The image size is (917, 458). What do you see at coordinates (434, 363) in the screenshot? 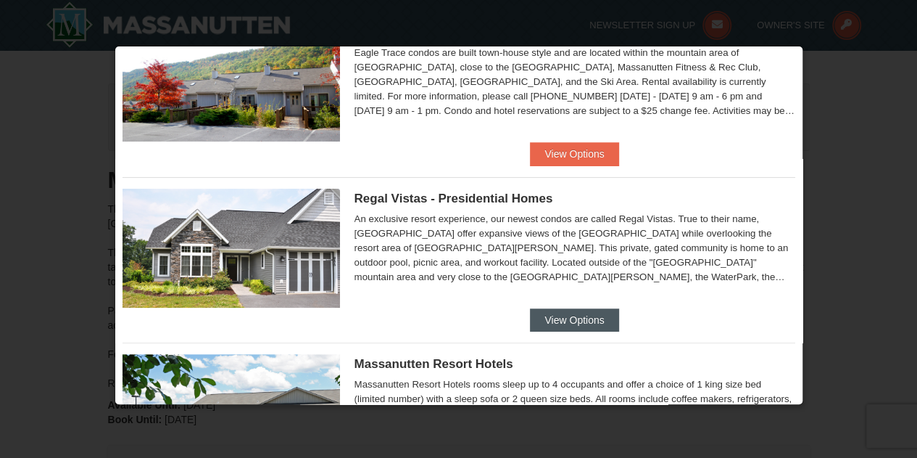
I see `span: Massanutten Resort Hotels` at bounding box center [434, 363].